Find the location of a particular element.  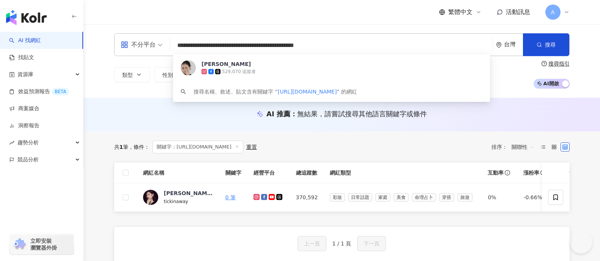

span: tickinaway is located at coordinates (176, 202).